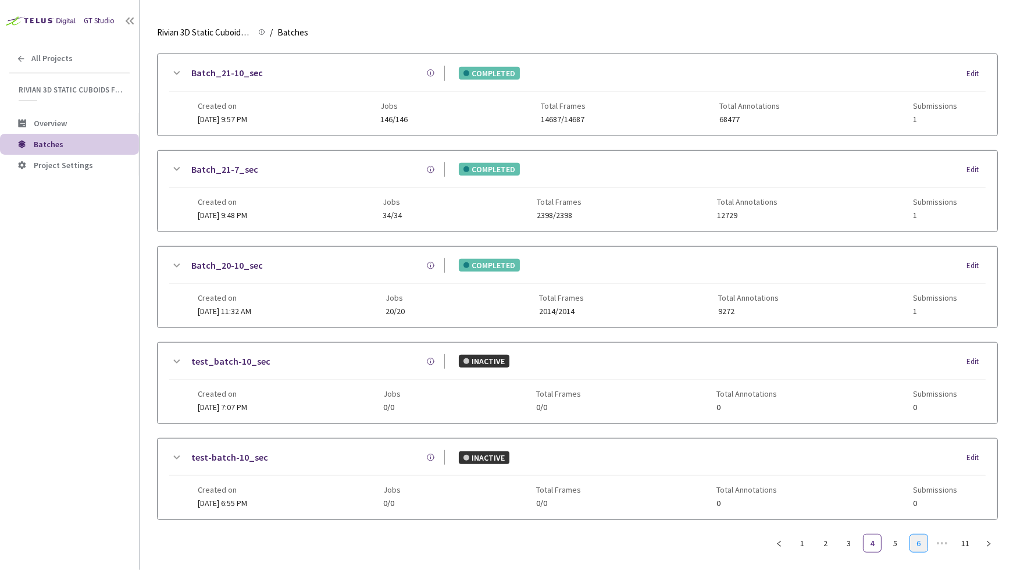 This screenshot has width=1013, height=570. What do you see at coordinates (395, 311) in the screenshot?
I see `span: 20/20` at bounding box center [395, 311].